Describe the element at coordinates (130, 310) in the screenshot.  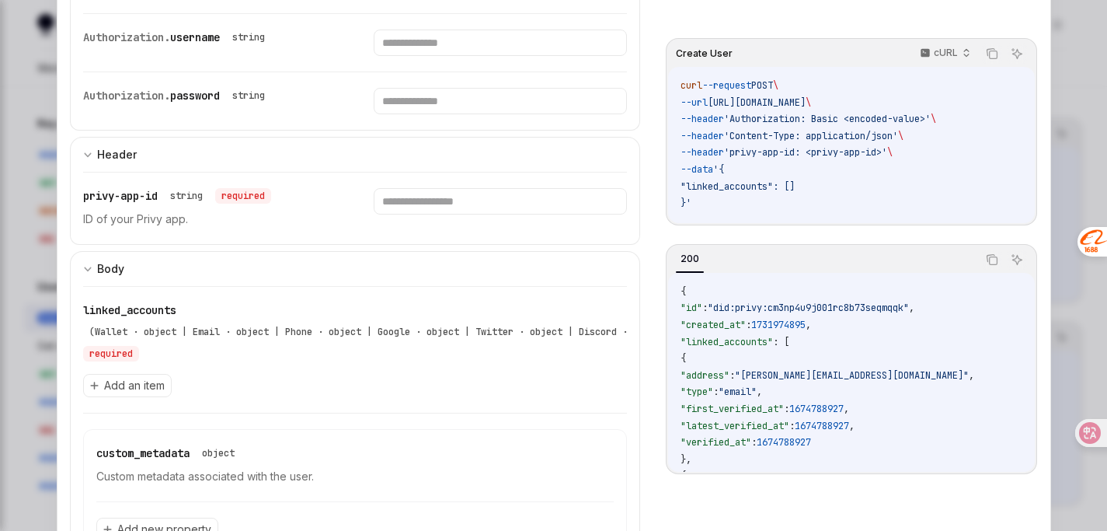
I see `span: linked_accounts` at that location.